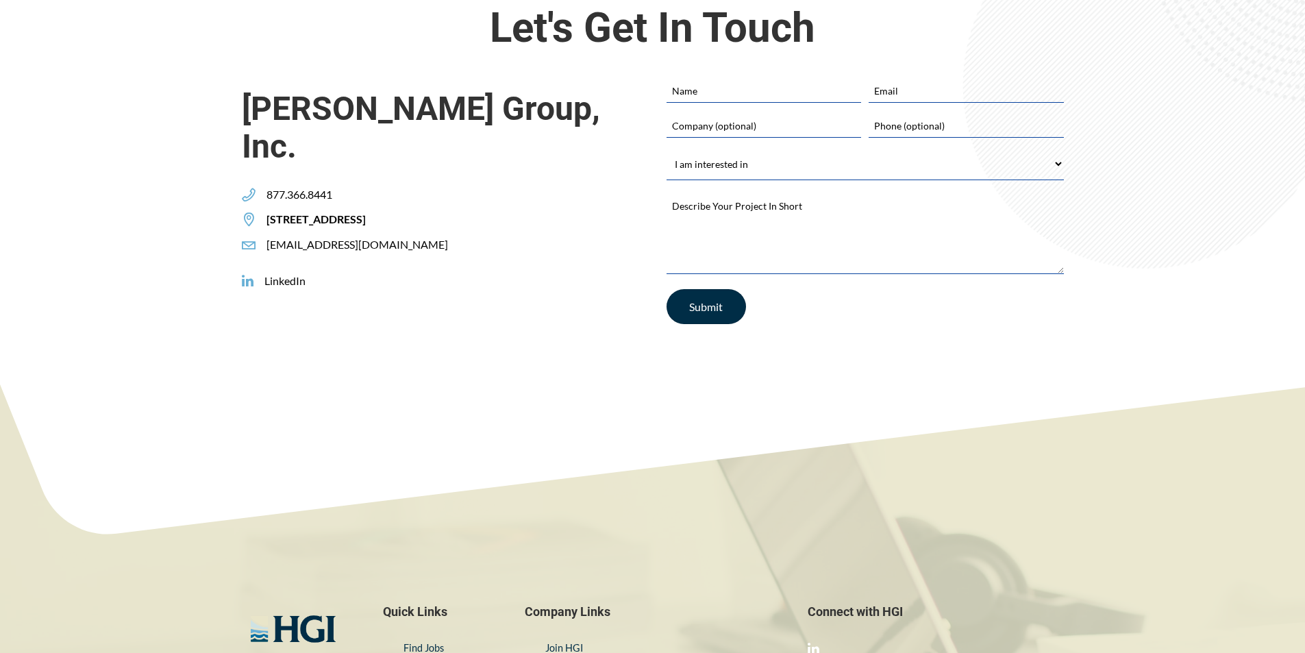 The image size is (1305, 653). Describe the element at coordinates (764, 90) in the screenshot. I see `input: Name` at that location.